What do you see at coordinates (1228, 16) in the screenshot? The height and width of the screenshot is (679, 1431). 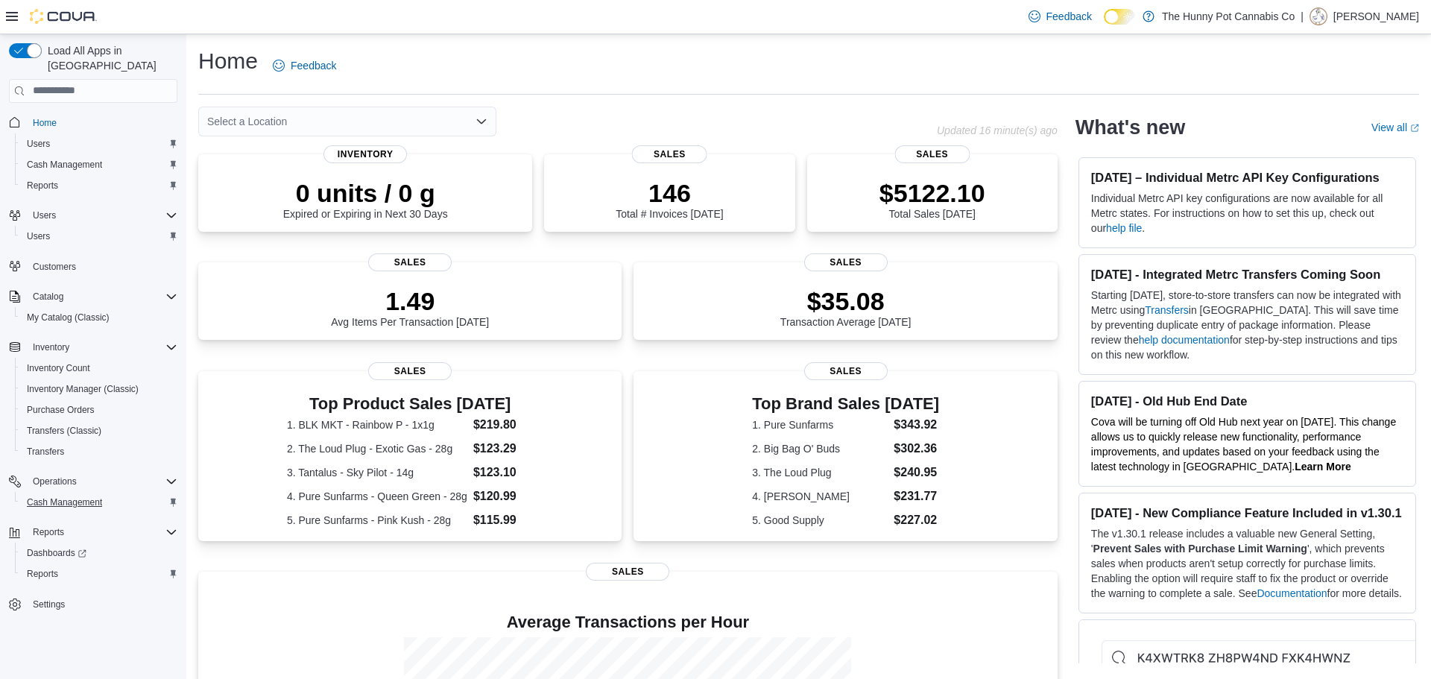 I see `p: The Hunny Pot Cannabis Co` at bounding box center [1228, 16].